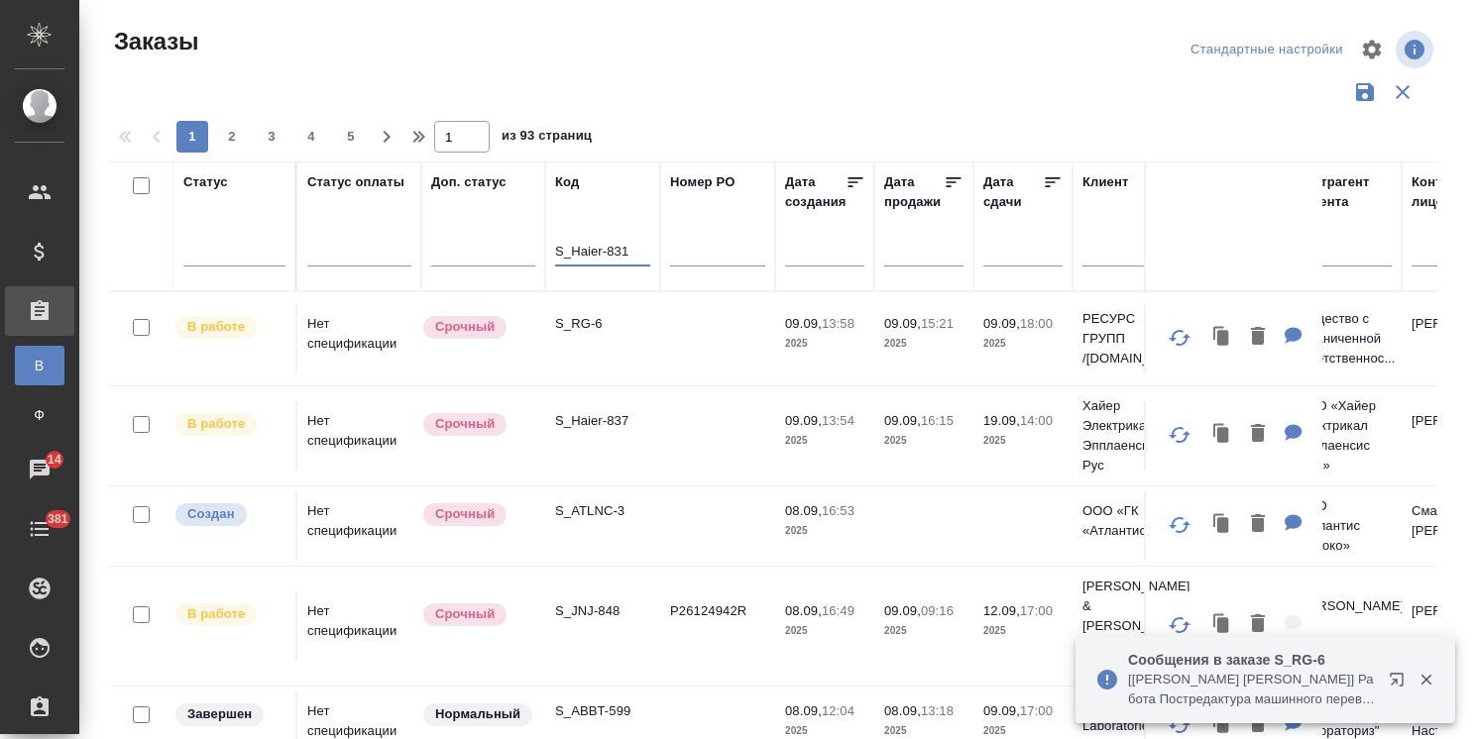 Image resolution: width=1475 pixels, height=739 pixels. Describe the element at coordinates (603, 712) in the screenshot. I see `p: S_ABBT-599` at that location.